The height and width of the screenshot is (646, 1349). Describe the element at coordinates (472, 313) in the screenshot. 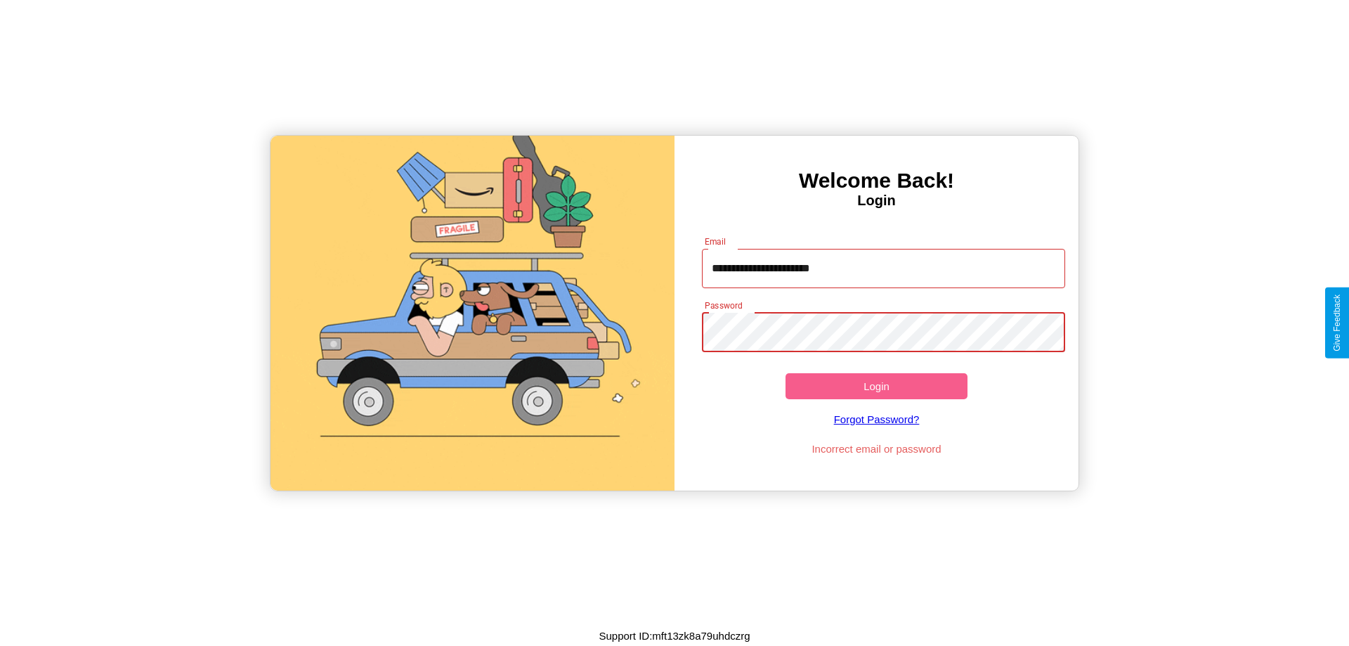

I see `img: gif` at that location.